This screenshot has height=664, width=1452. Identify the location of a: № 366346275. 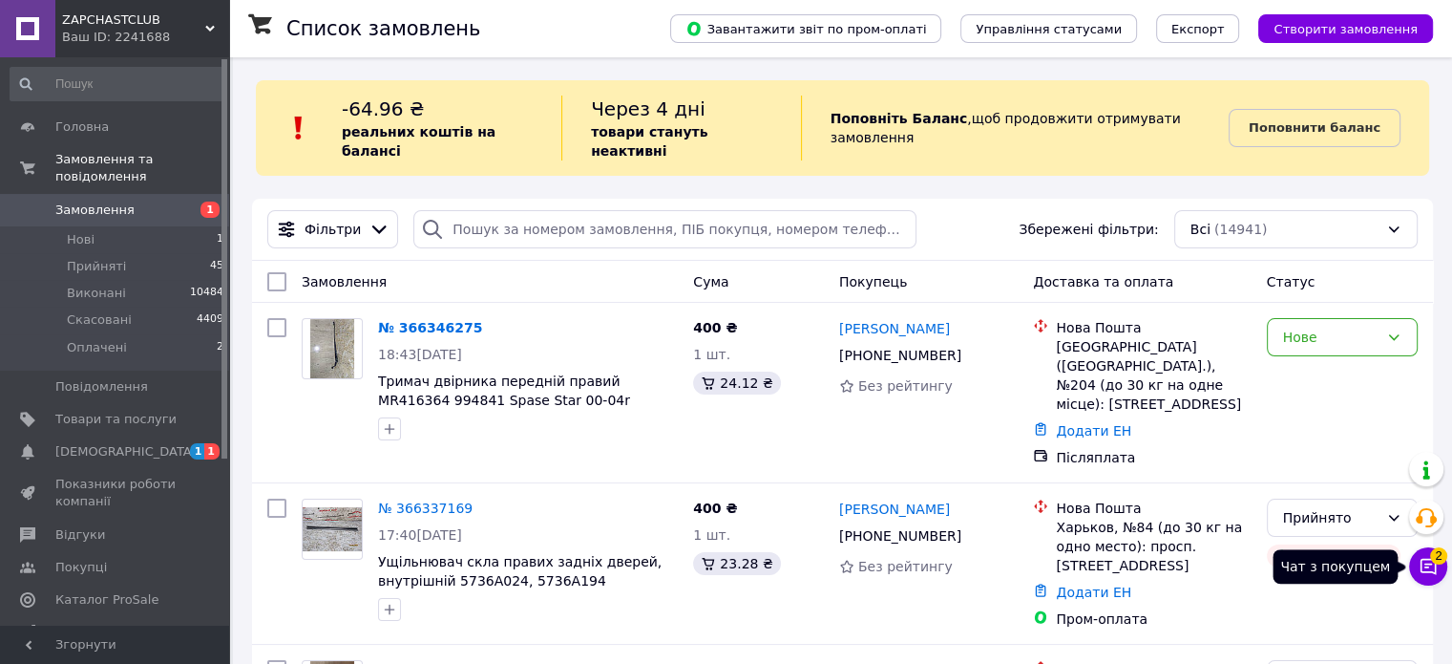
(430, 328).